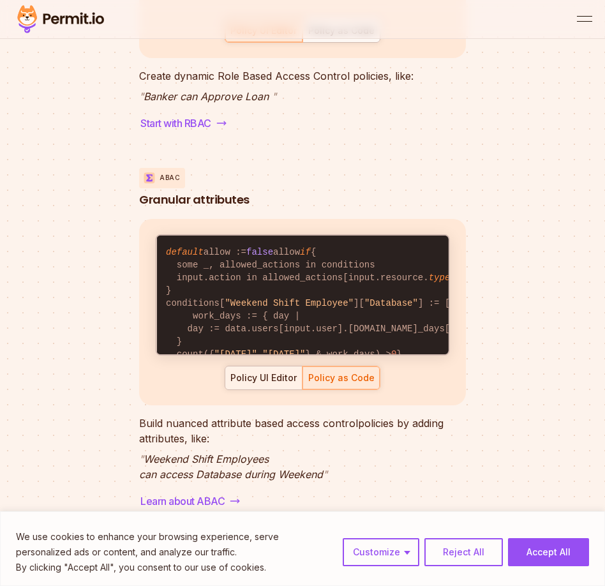 This screenshot has height=586, width=605. I want to click on span: false, so click(260, 252).